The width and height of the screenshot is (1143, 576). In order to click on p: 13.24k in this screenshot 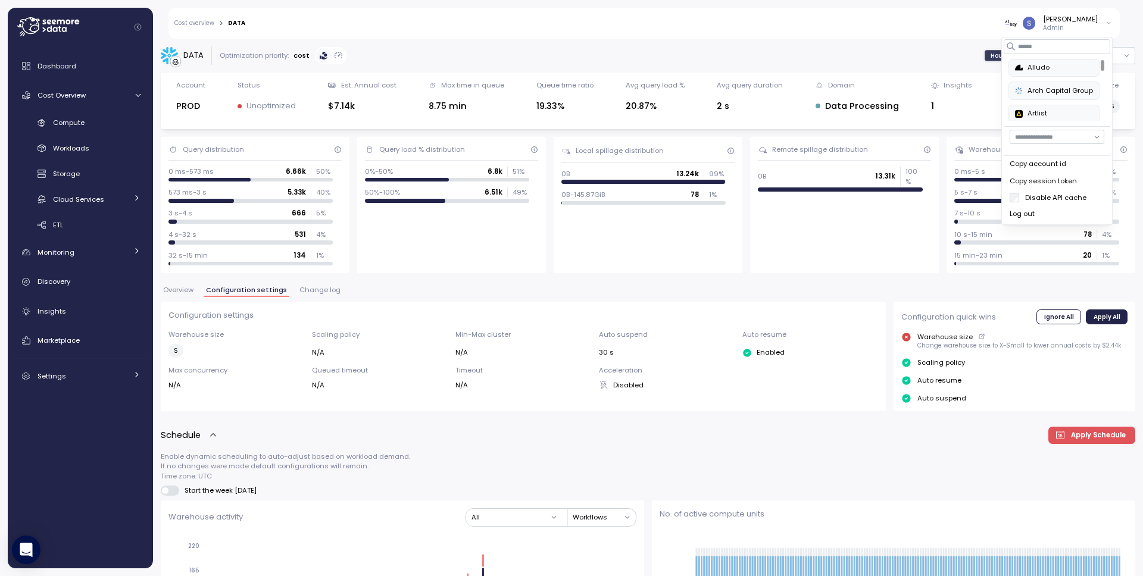, I will do `click(687, 174)`.